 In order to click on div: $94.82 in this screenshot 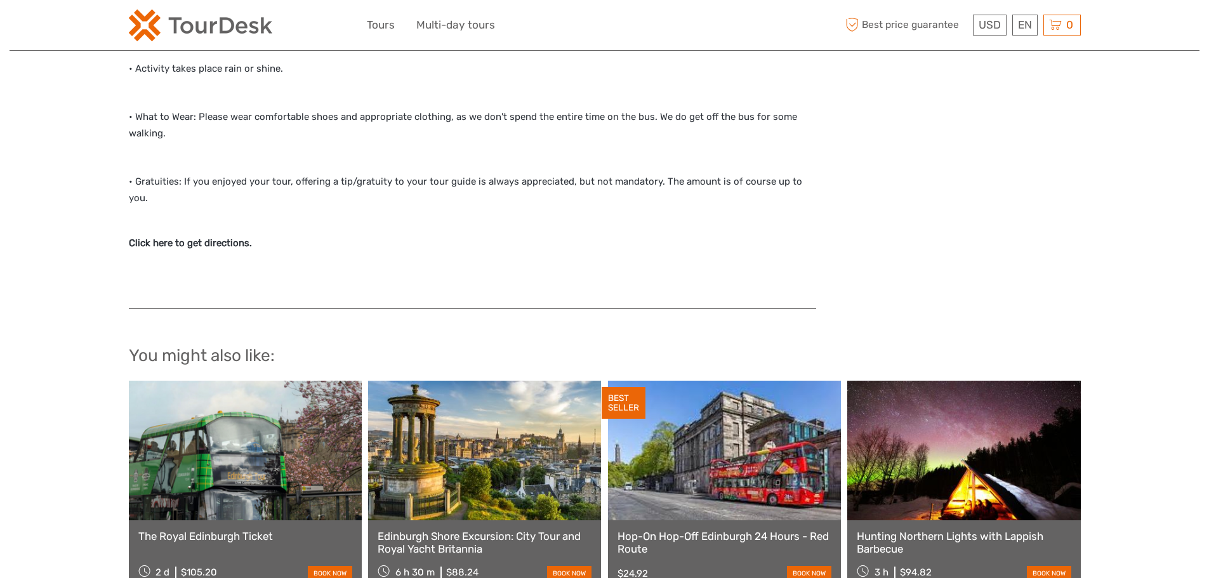, I will do `click(916, 572)`.